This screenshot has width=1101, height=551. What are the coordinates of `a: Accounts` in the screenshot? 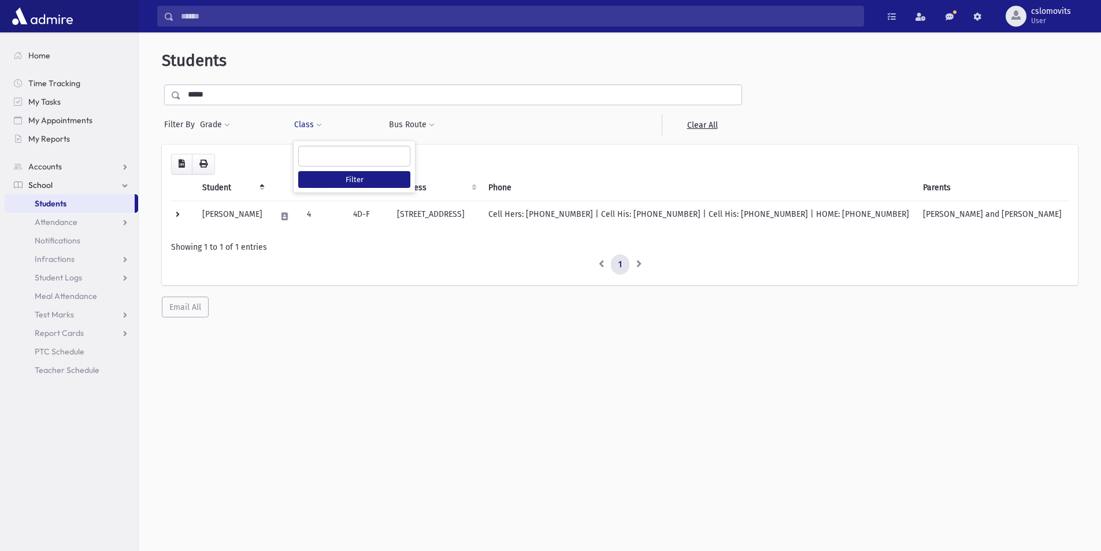 It's located at (71, 167).